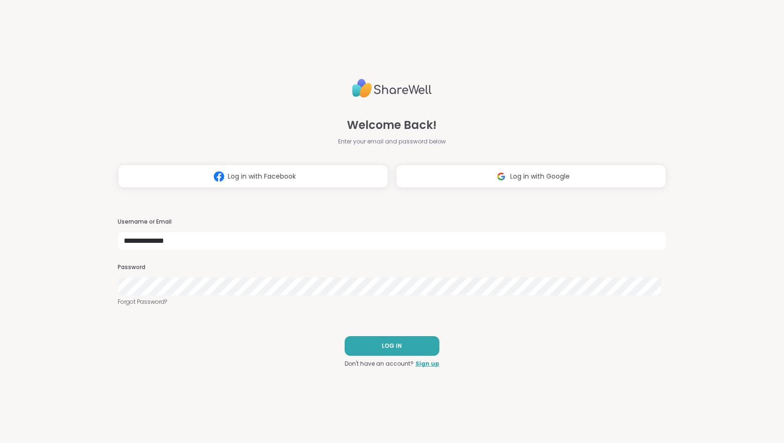 The height and width of the screenshot is (443, 784). I want to click on span: Log in with Google, so click(540, 176).